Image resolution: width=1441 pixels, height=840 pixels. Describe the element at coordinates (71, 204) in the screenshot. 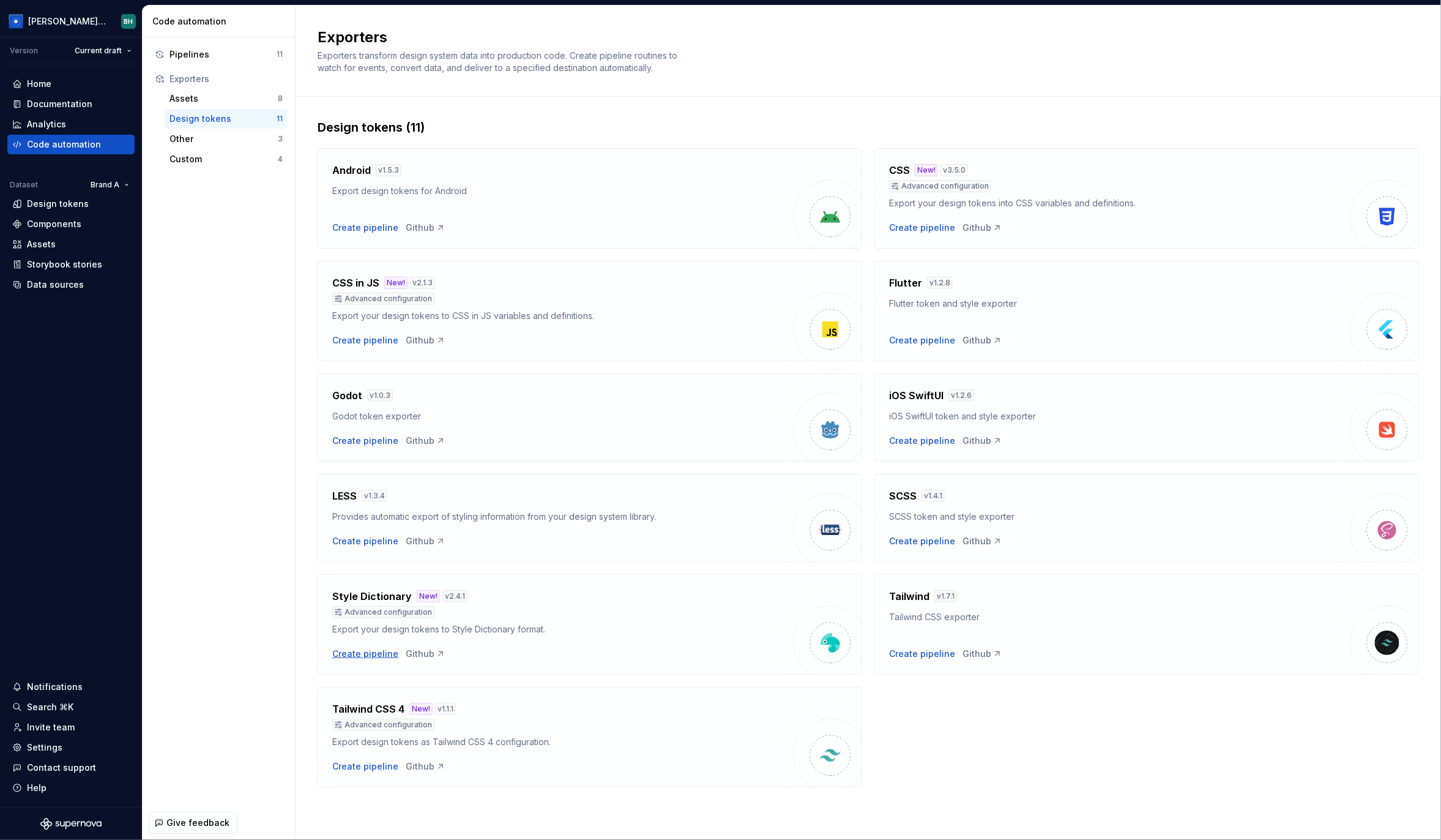

I see `a: Design tokens` at that location.